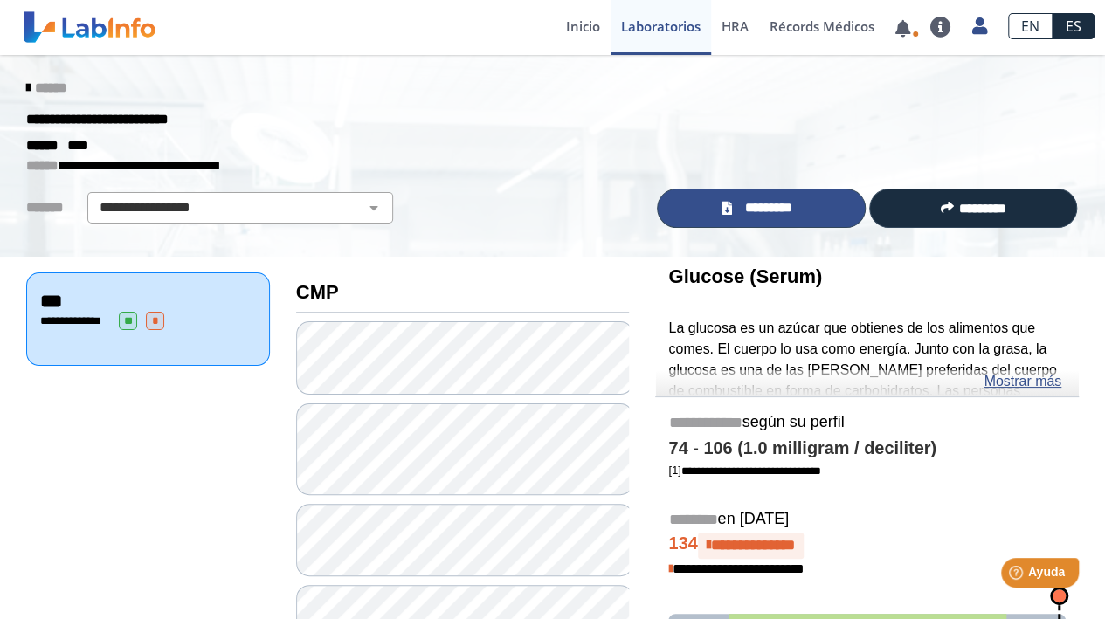  What do you see at coordinates (734, 26) in the screenshot?
I see `span: HRA` at bounding box center [734, 26].